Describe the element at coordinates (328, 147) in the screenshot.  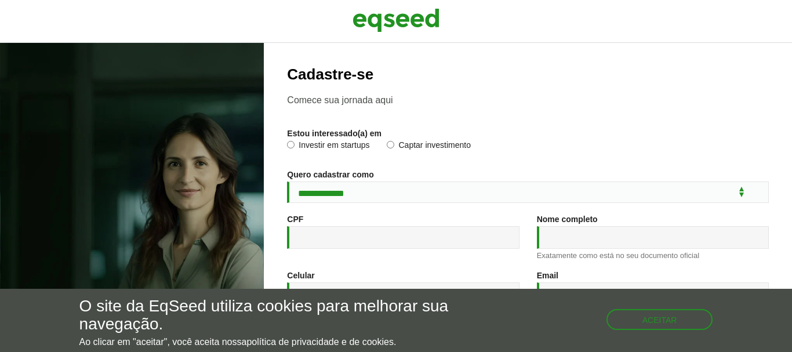
I see `label: Investir em startups` at that location.